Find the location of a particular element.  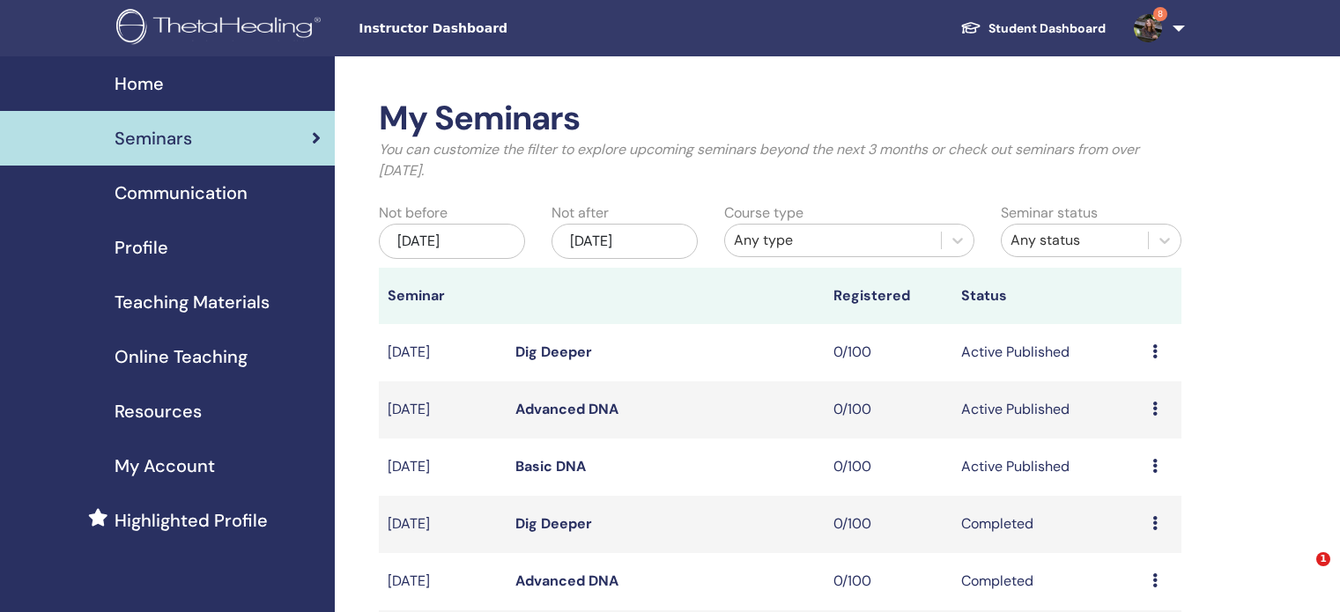

th: Status is located at coordinates (1048, 296).